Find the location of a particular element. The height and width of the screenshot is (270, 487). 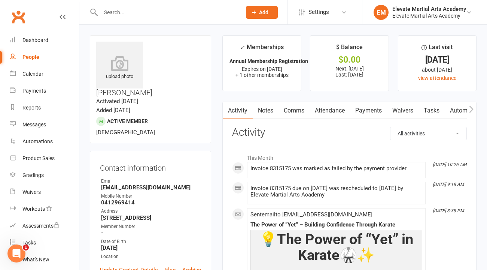

div: What's New is located at coordinates (36, 259).